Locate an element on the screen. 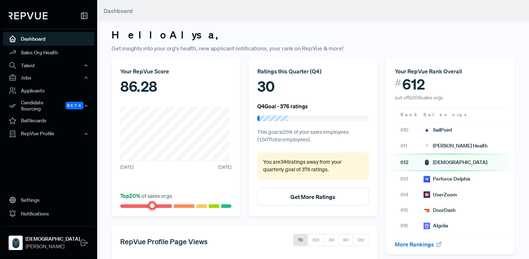 This screenshot has height=259, width=529. div: Algolia is located at coordinates (436, 226).